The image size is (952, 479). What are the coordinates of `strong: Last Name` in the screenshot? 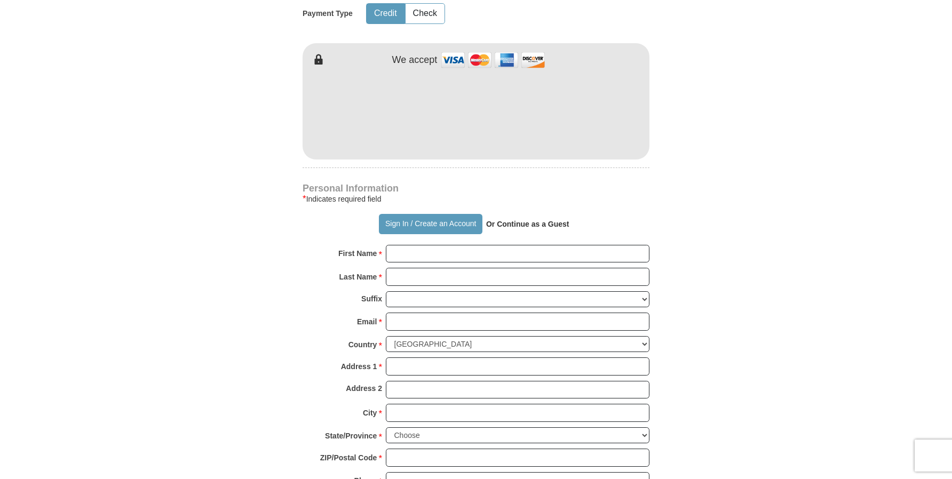 It's located at (358, 277).